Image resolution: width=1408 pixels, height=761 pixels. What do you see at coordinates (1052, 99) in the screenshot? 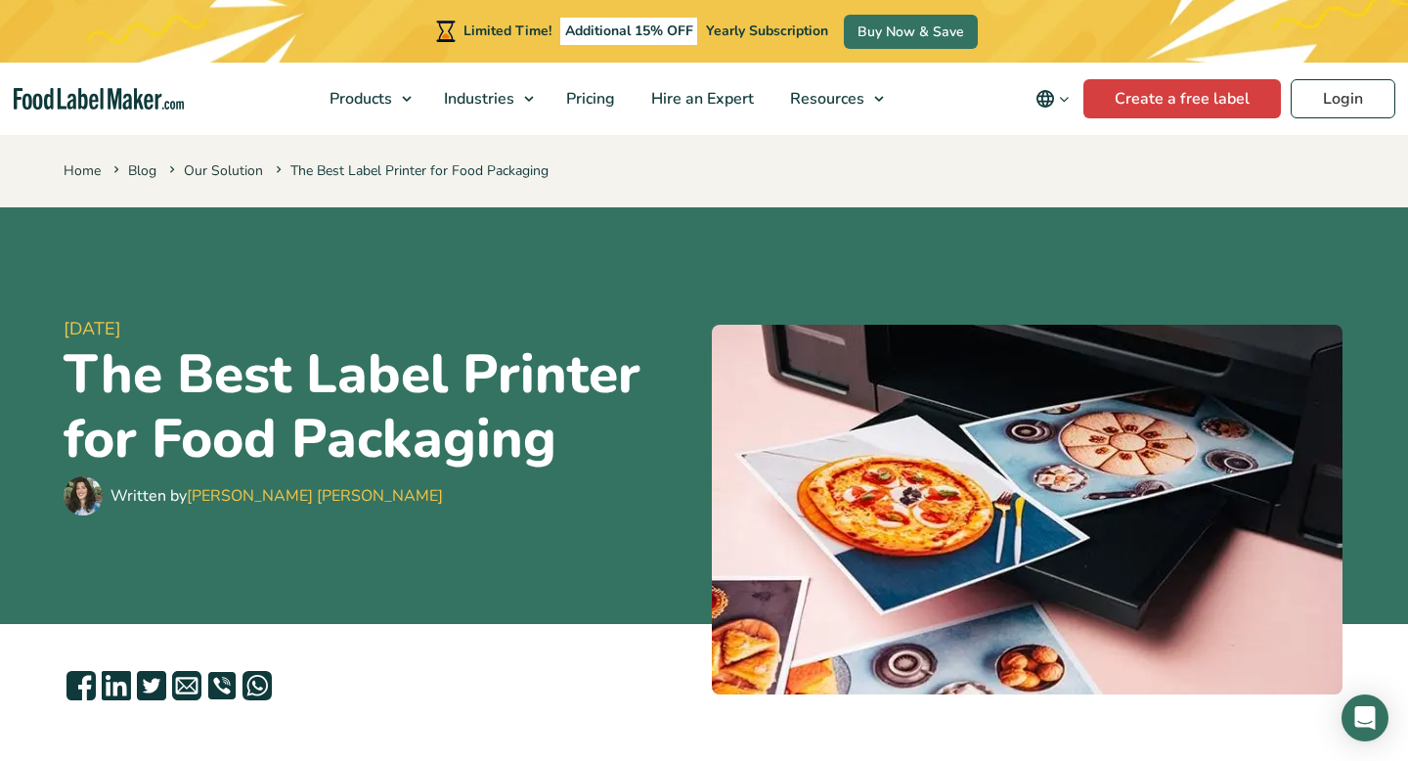
I see `button: Change language` at bounding box center [1052, 99].